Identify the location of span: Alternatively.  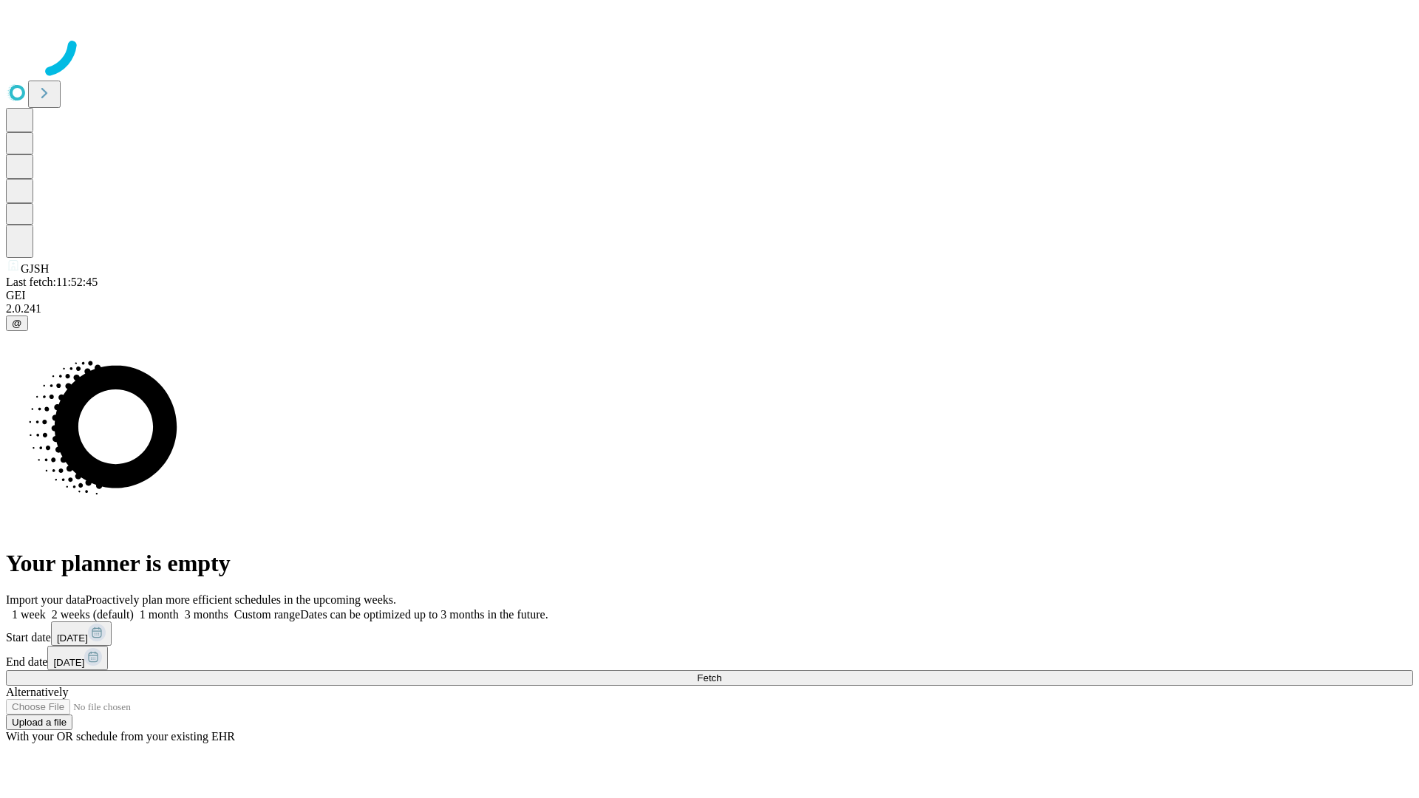
(37, 692).